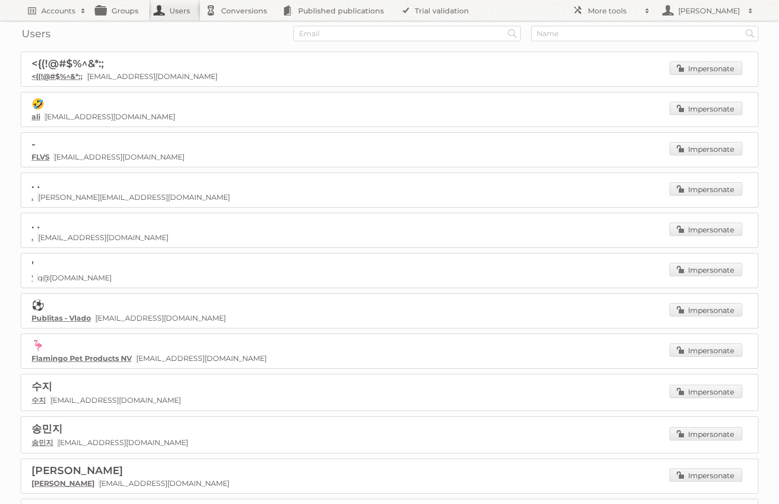 This screenshot has height=504, width=779. Describe the element at coordinates (644, 34) in the screenshot. I see `input: Name` at that location.